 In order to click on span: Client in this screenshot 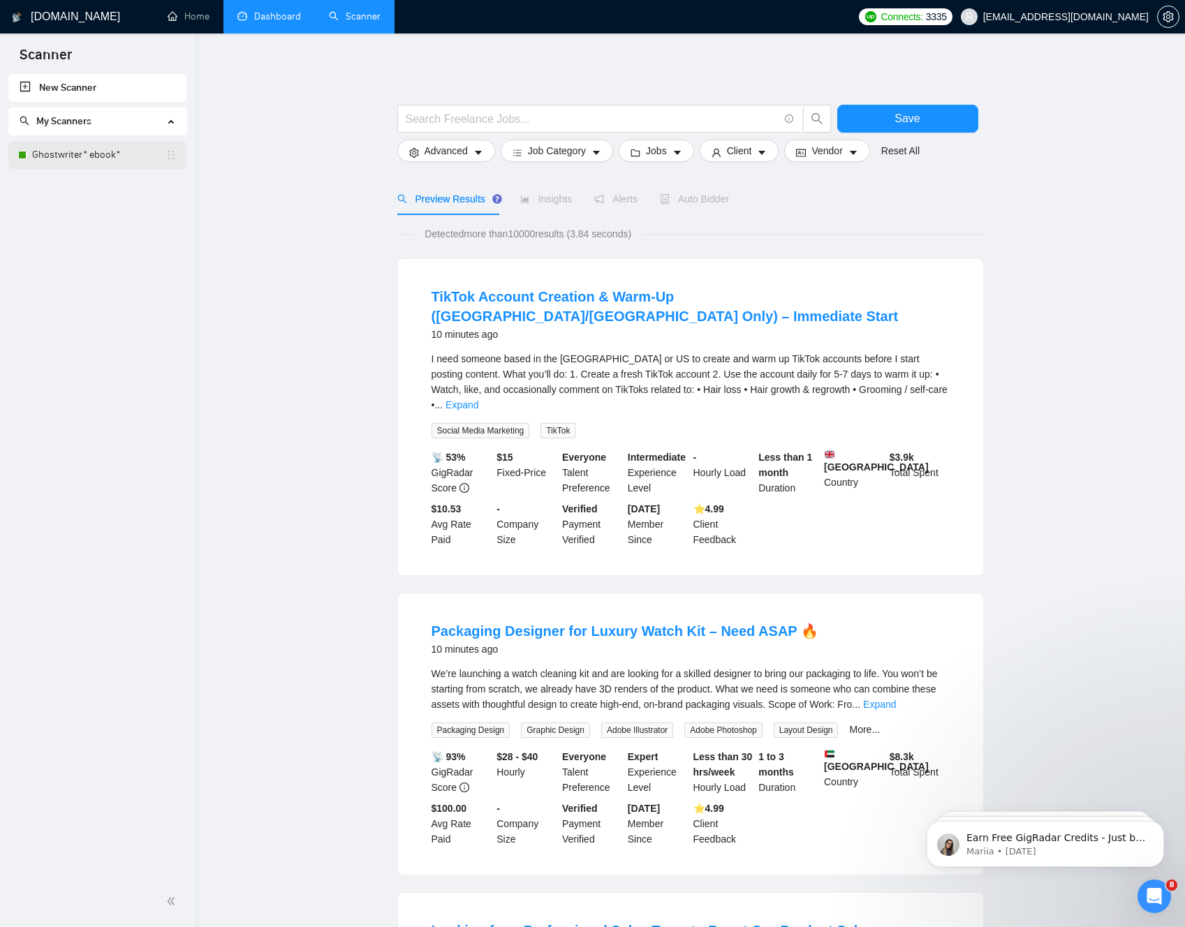, I will do `click(740, 151)`.